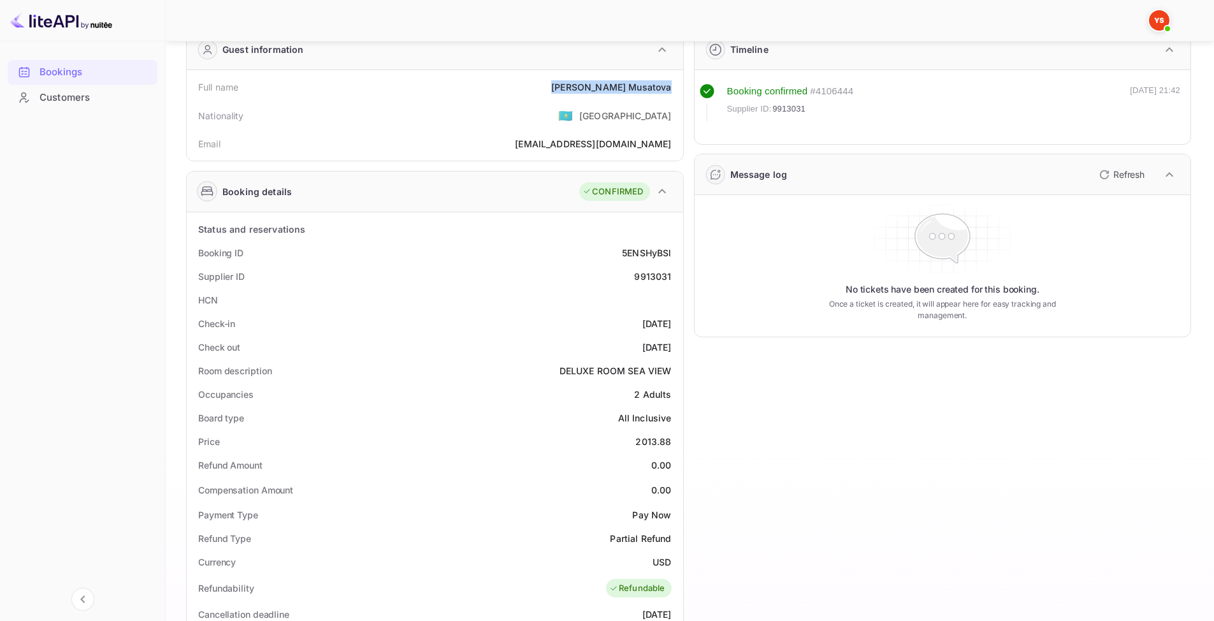 This screenshot has height=621, width=1214. I want to click on div: Booking details, so click(257, 191).